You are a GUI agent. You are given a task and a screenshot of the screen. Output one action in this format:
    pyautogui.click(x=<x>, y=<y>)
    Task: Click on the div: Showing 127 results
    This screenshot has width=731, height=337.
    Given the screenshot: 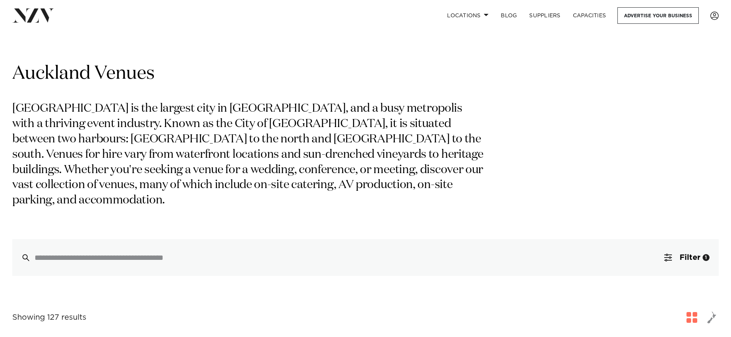 What is the action you would take?
    pyautogui.click(x=49, y=317)
    